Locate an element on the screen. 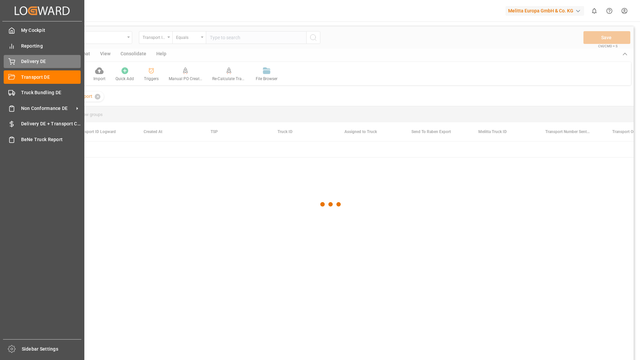  span: Reporting is located at coordinates (51, 46).